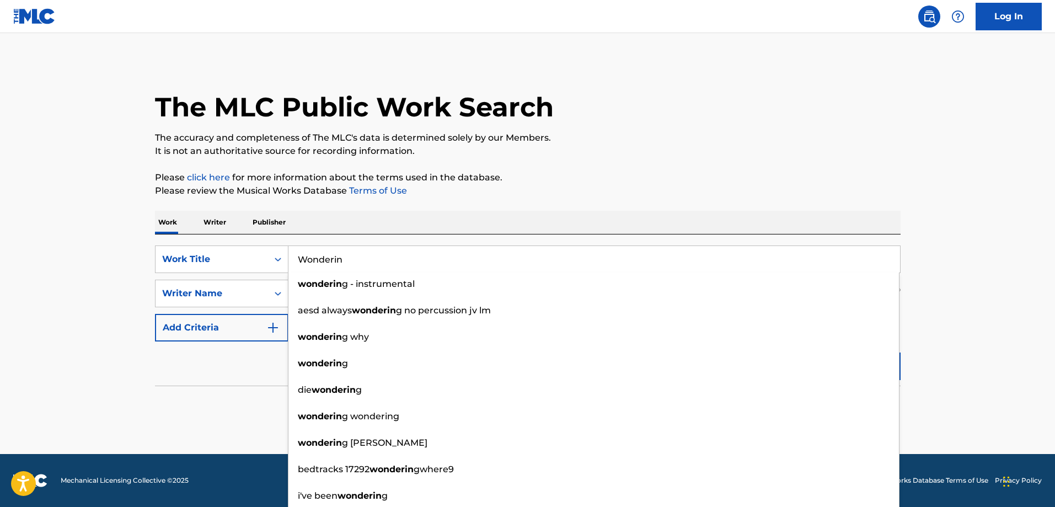 The height and width of the screenshot is (507, 1055). What do you see at coordinates (273, 328) in the screenshot?
I see `img: 9d2ae6d4665cec9f34b9.svg` at bounding box center [273, 328].